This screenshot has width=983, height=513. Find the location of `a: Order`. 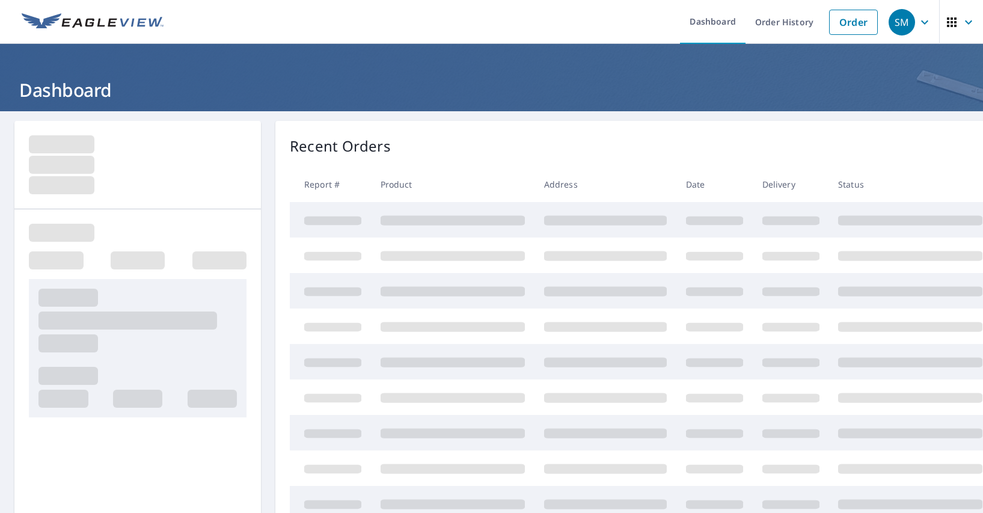

a: Order is located at coordinates (853, 22).